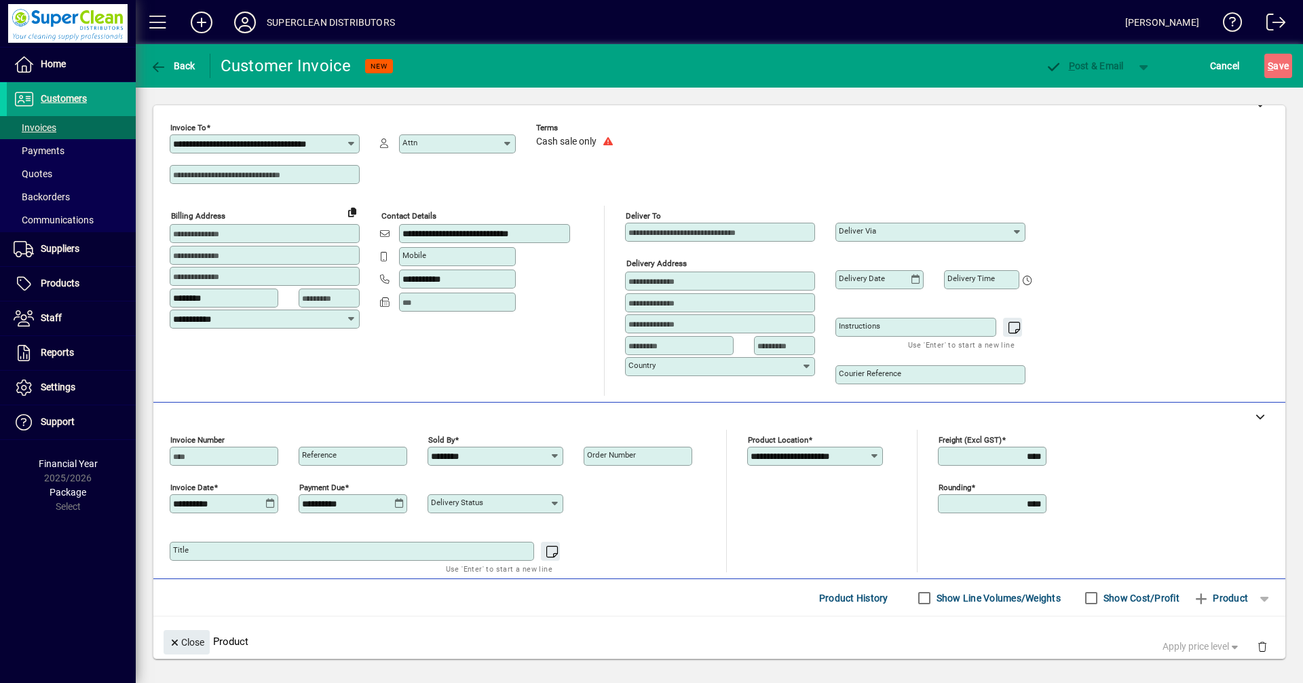  What do you see at coordinates (71, 151) in the screenshot?
I see `a: Payments` at bounding box center [71, 151].